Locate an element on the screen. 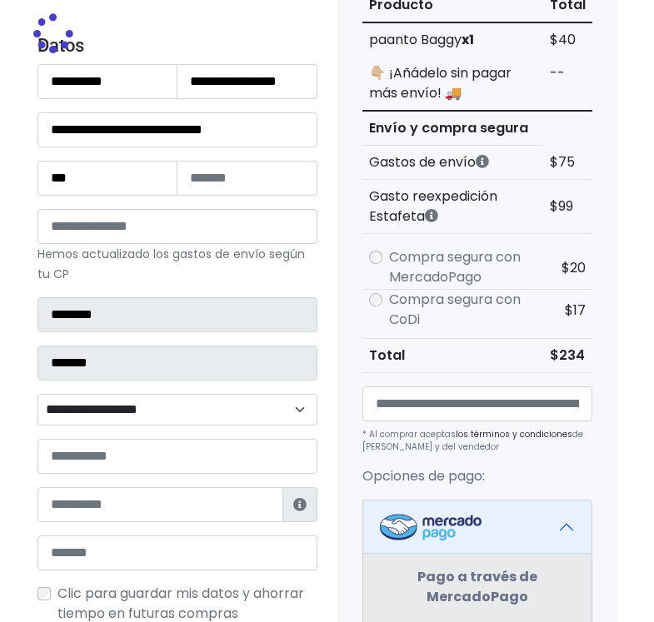 The width and height of the screenshot is (654, 622). label: Compra segura con CoDi is located at coordinates (462, 310).